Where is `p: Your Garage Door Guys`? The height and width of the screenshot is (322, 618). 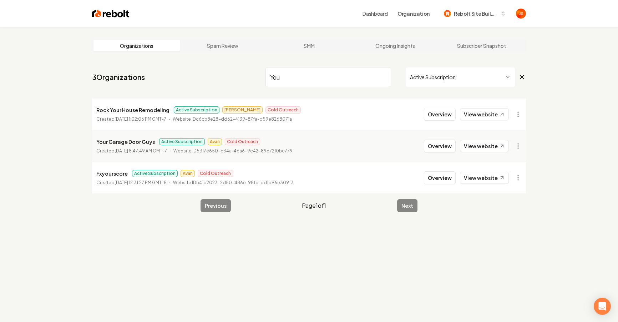
p: Your Garage Door Guys is located at coordinates (126, 142).